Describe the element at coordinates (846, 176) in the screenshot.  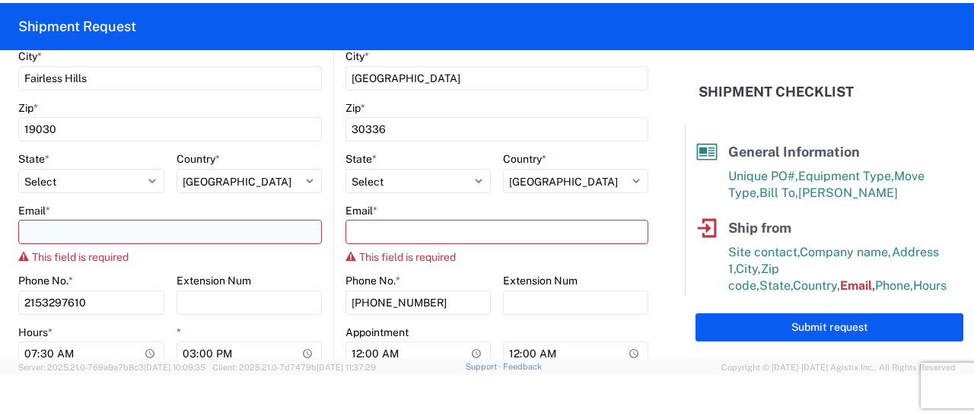
I see `span: Equipment Type,` at that location.